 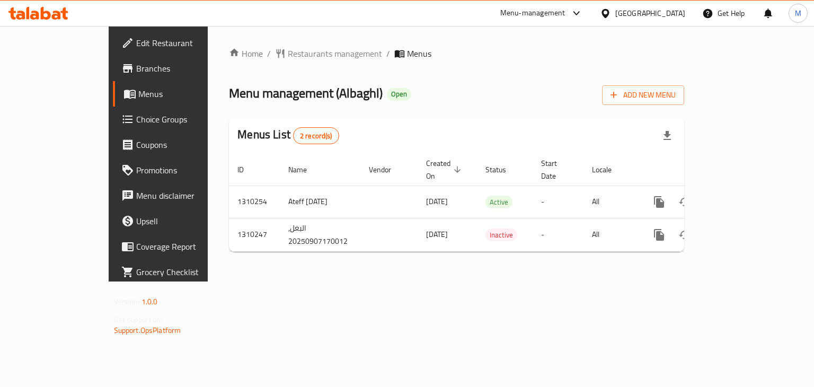 I want to click on span: Promotions, so click(x=186, y=170).